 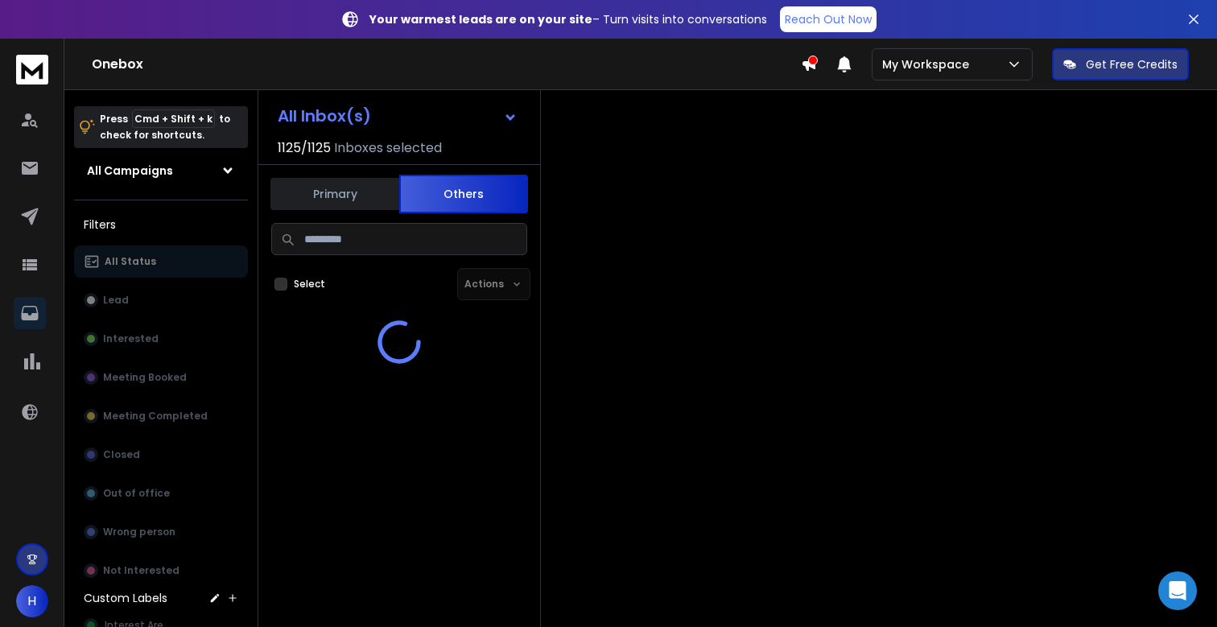 What do you see at coordinates (324, 116) in the screenshot?
I see `h1: All Inbox(s)` at bounding box center [324, 116].